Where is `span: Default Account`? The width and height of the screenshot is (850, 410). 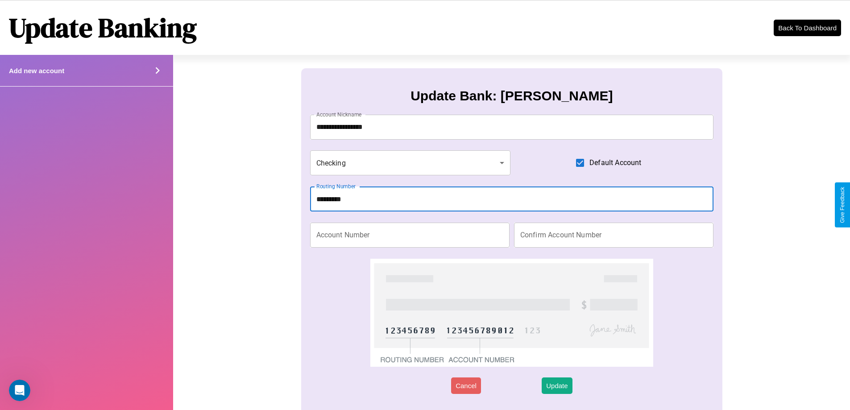 span: Default Account is located at coordinates (615, 163).